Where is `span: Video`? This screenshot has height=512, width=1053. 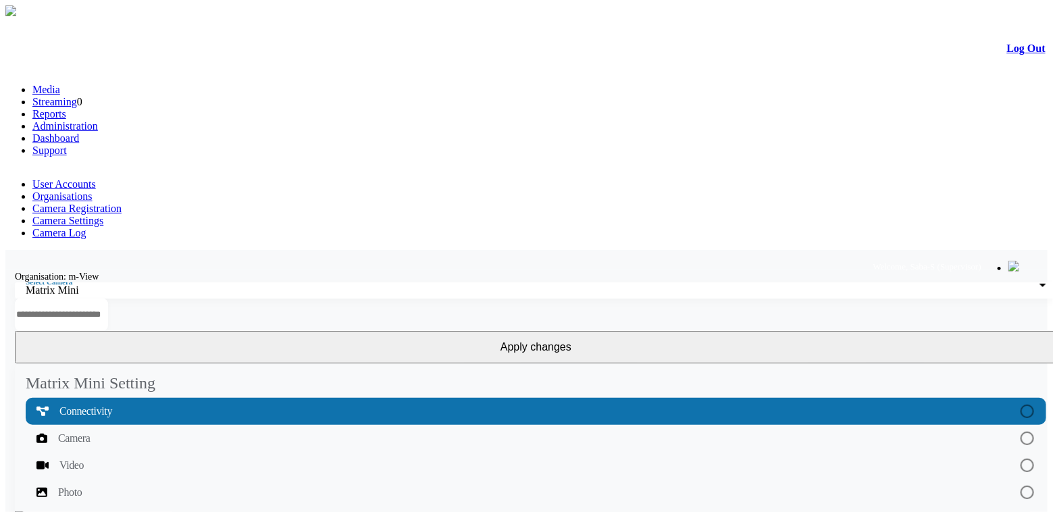 span: Video is located at coordinates (72, 465).